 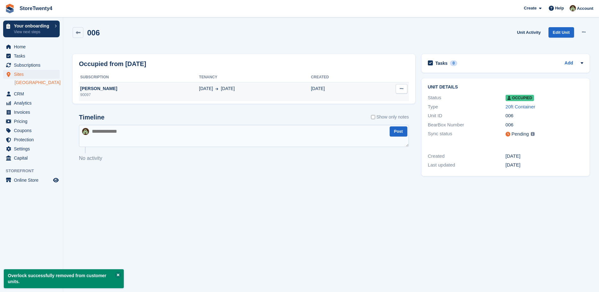 What do you see at coordinates (505, 87) in the screenshot?
I see `h2: Unit details` at bounding box center [505, 87].